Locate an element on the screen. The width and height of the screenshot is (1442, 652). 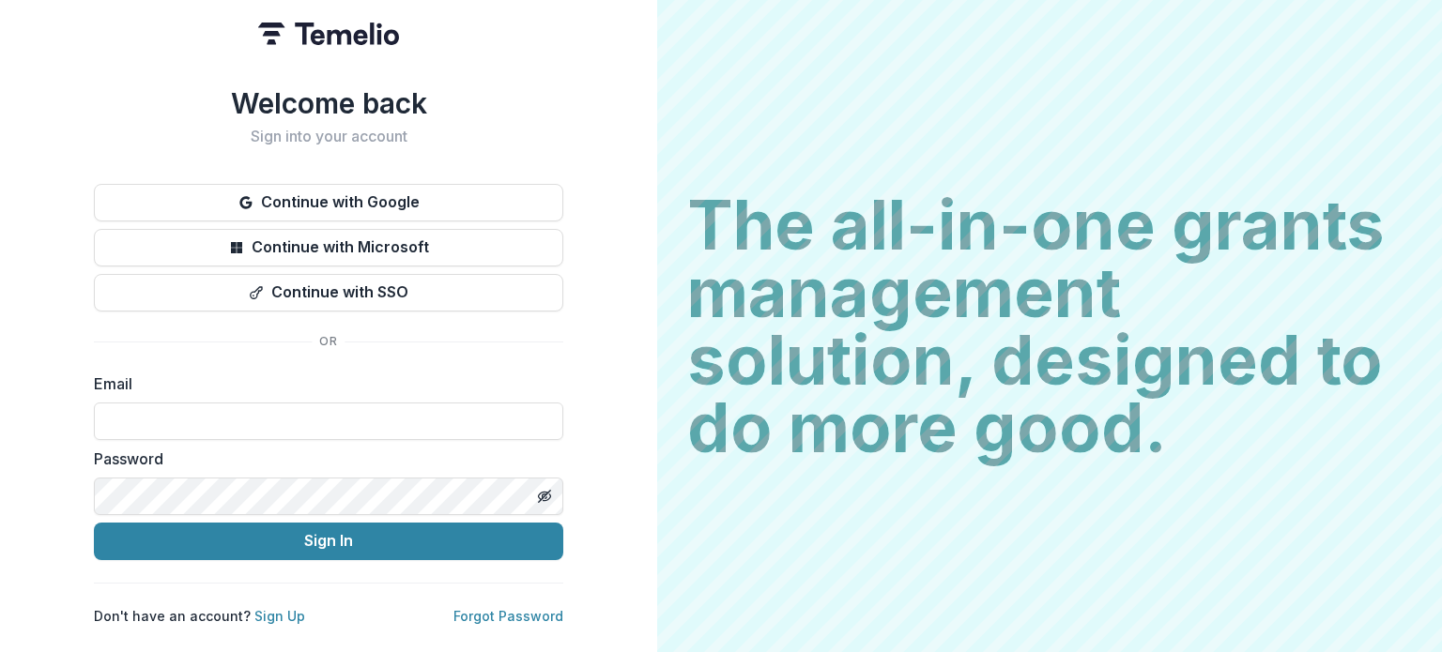
a: Forgot Password is located at coordinates (508, 616).